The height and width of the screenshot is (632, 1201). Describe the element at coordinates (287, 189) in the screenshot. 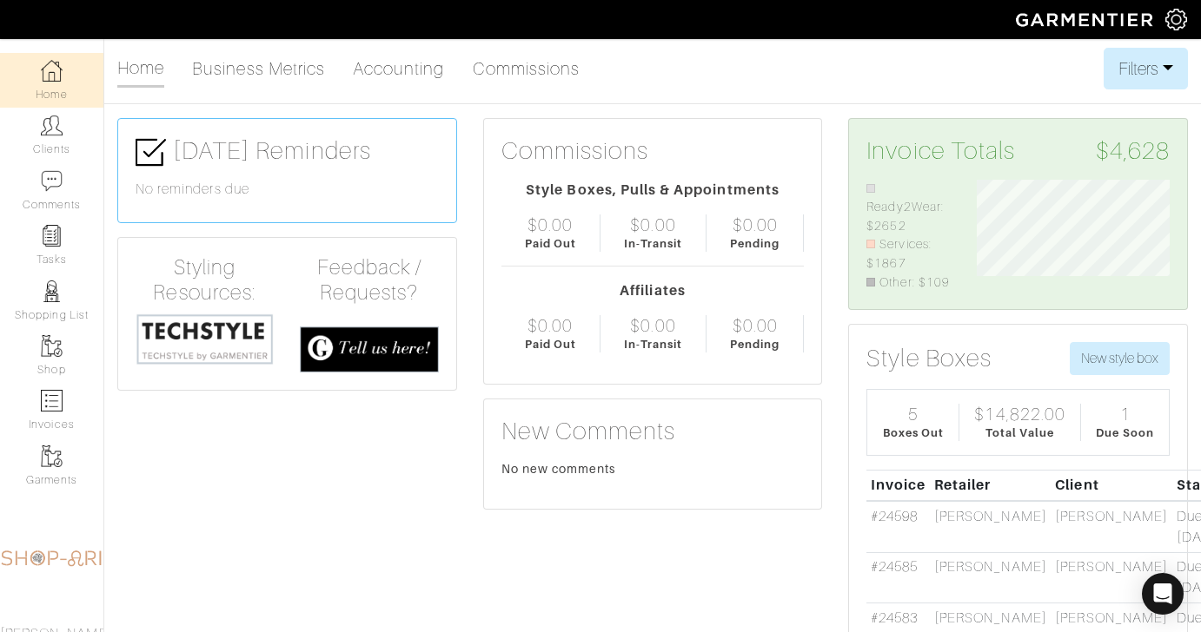

I see `h6: No reminders due` at that location.